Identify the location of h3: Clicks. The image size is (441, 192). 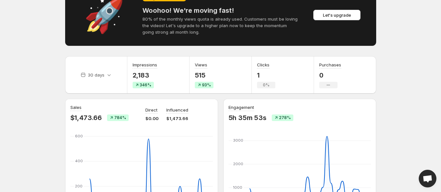
(263, 65).